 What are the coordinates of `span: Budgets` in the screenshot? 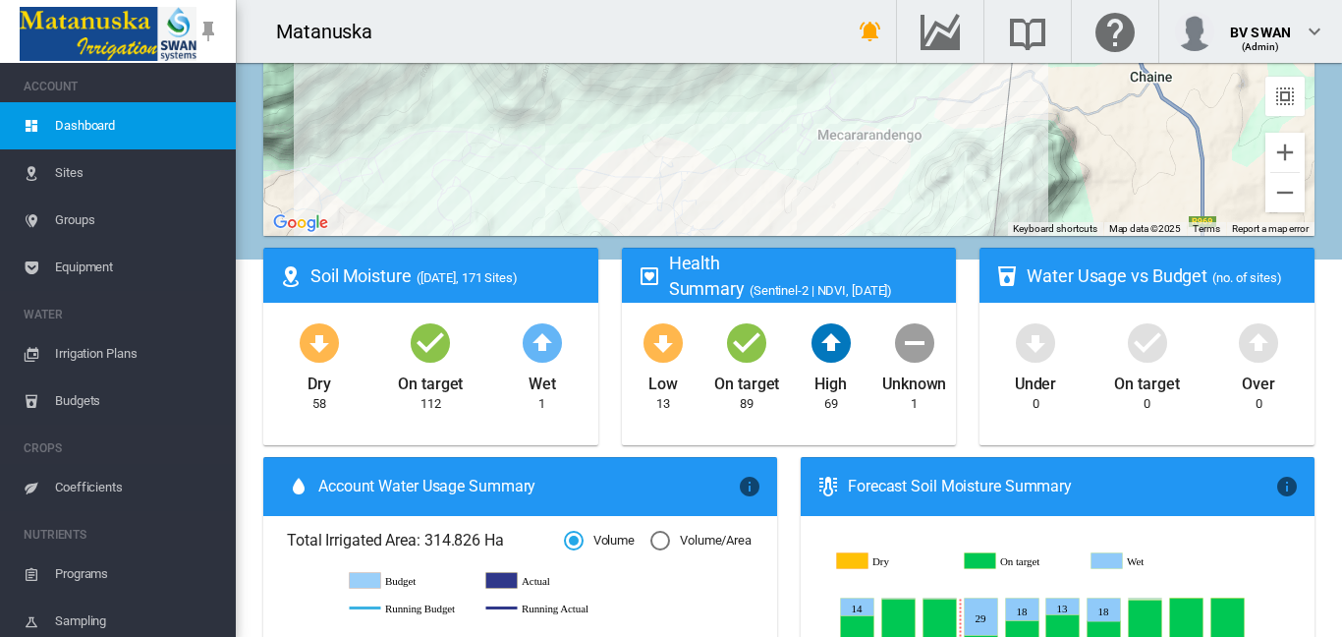 It's located at (138, 401).